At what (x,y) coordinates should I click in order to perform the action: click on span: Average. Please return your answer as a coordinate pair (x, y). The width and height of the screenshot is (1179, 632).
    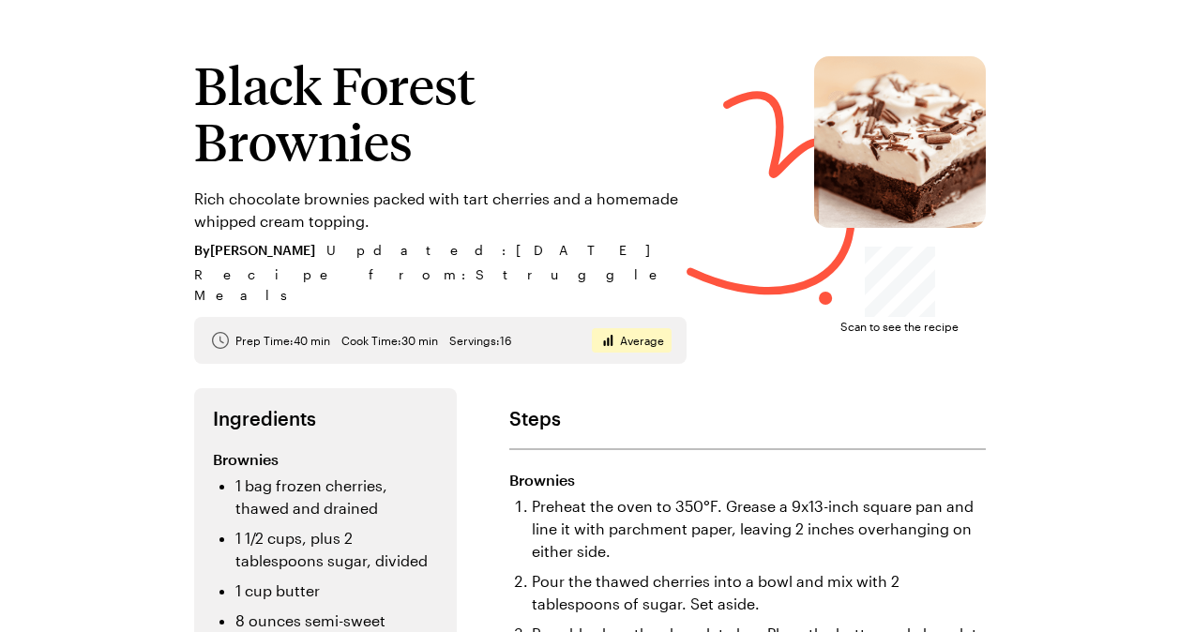
    Looking at the image, I should click on (642, 341).